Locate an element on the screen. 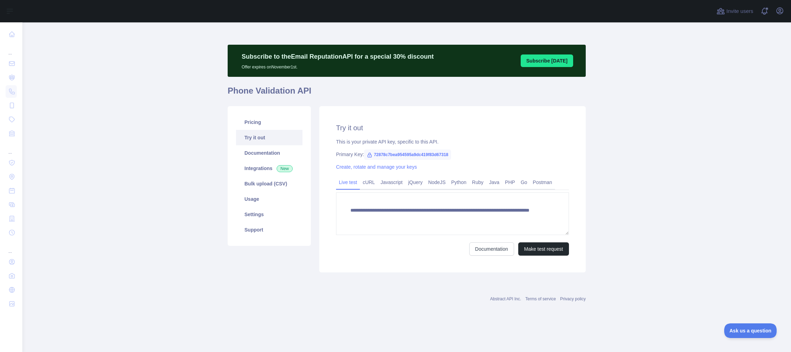 This screenshot has height=352, width=791. a: Support is located at coordinates (269, 230).